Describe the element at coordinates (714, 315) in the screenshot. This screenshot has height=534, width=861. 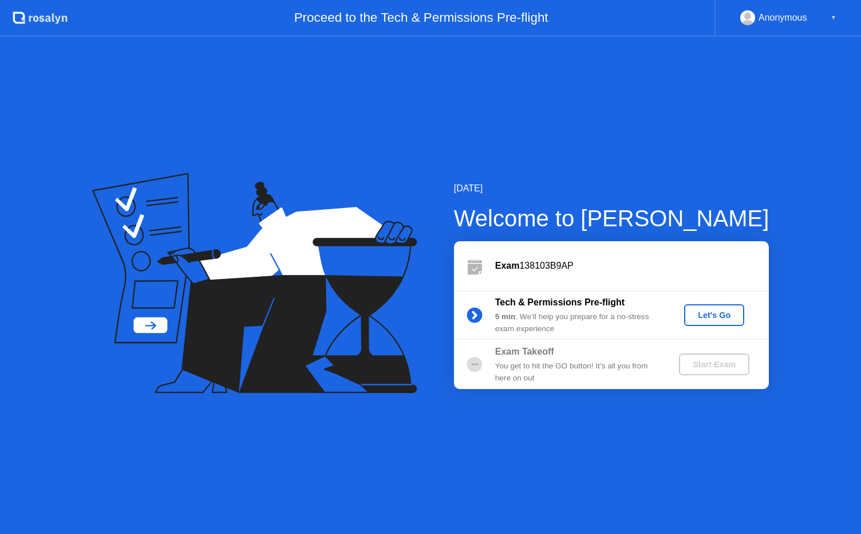
I see `div: Let's Go` at that location.